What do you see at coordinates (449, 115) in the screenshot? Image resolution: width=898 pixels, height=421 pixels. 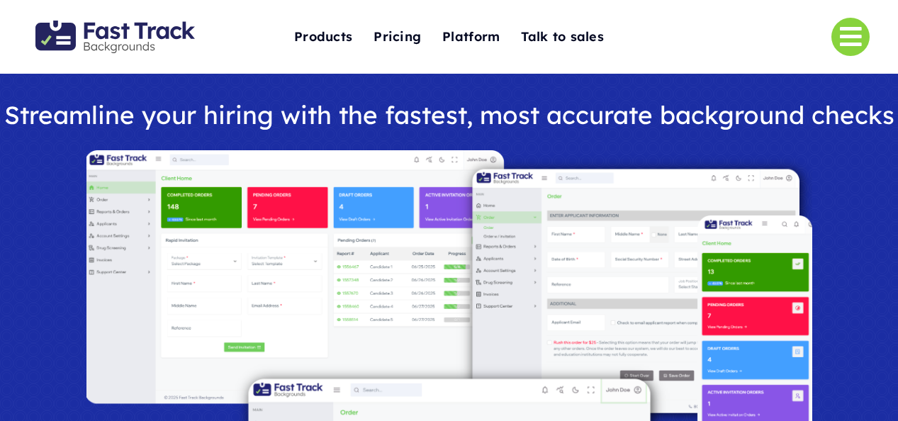 I see `h1: Streamline your hiring with the fastest, most accurate background checks` at bounding box center [449, 115].